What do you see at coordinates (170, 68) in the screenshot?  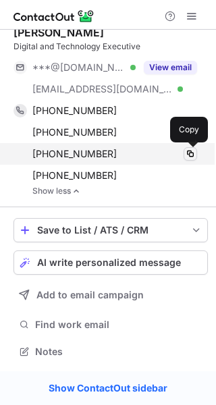 I see `button: Reveal Button` at bounding box center [170, 68].